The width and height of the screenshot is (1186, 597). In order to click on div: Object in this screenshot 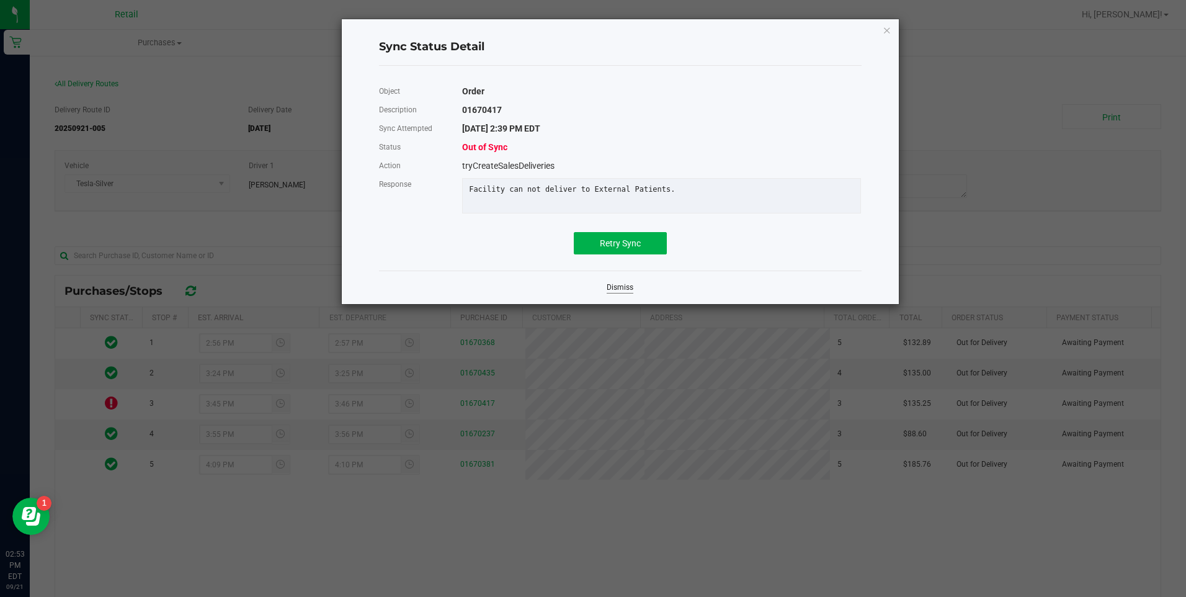, I will do `click(411, 91)`.